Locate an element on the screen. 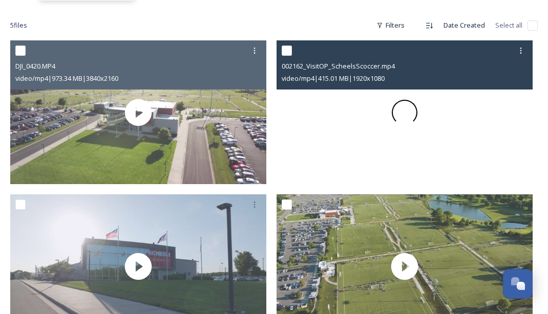  span: video/mp4 | 973.34 MB | 3840 x 2160 is located at coordinates (67, 78).